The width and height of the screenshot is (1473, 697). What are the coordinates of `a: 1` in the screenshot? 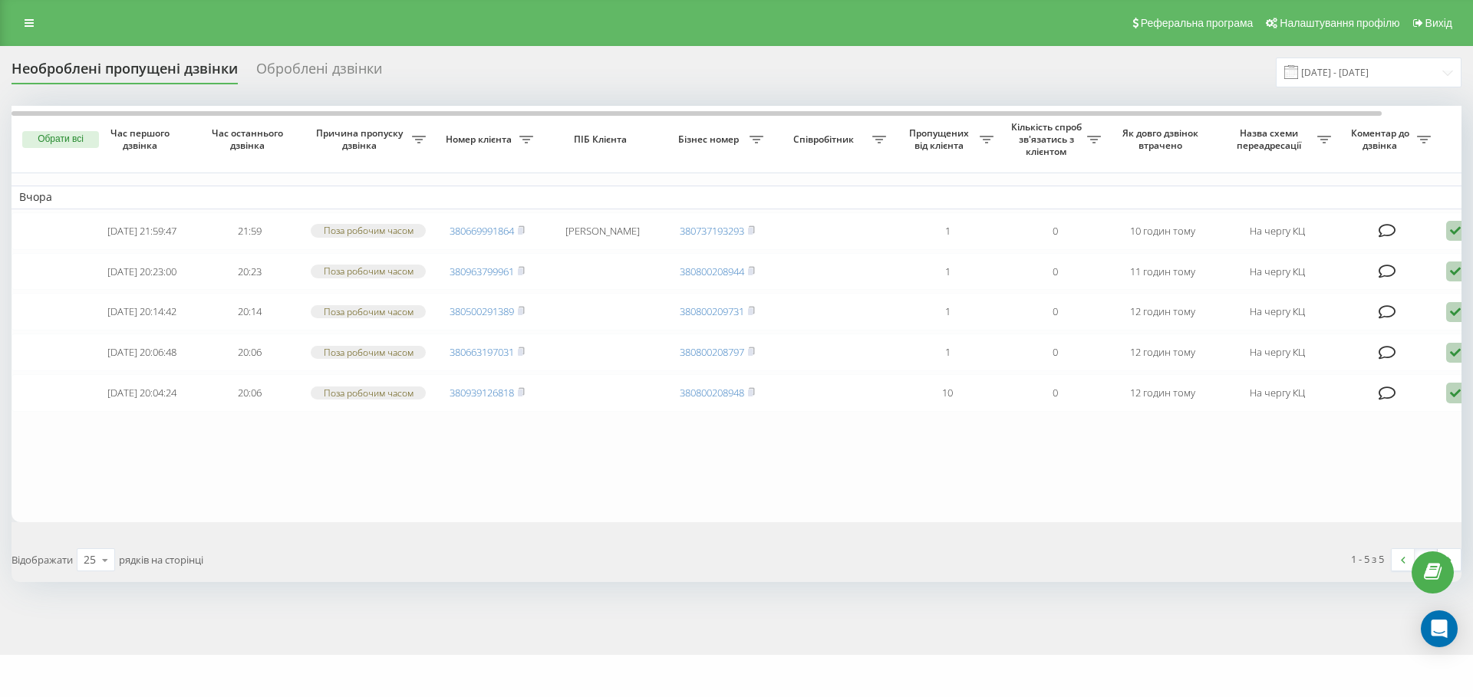 It's located at (1426, 560).